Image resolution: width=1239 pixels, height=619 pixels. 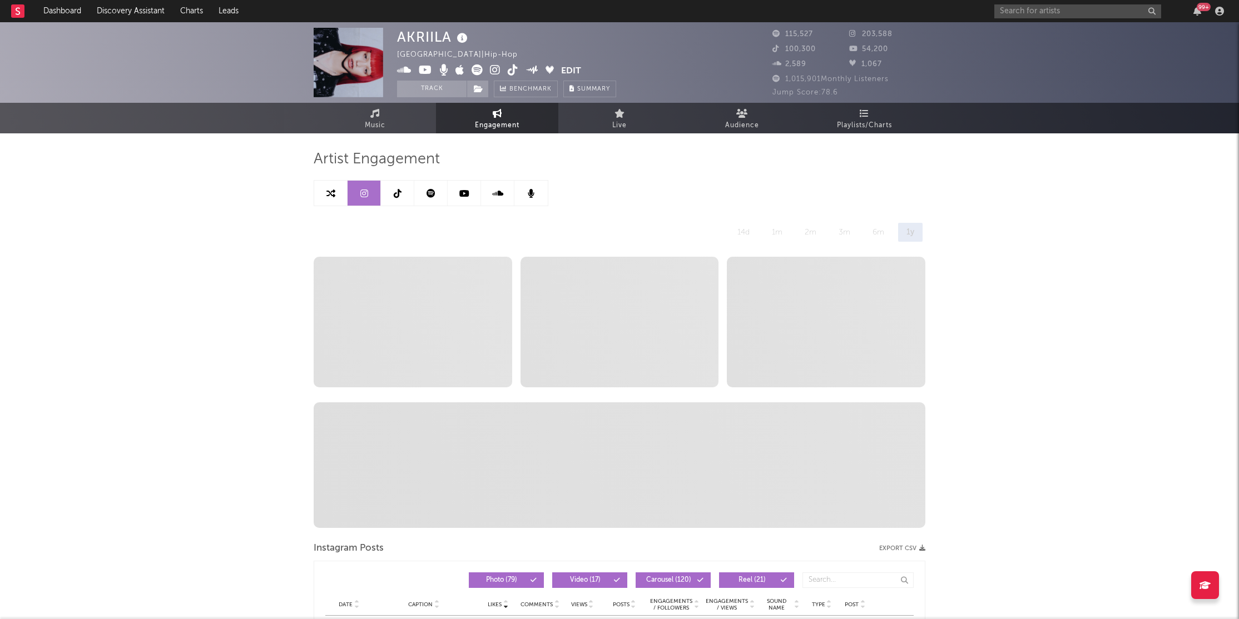 What do you see at coordinates (777, 232) in the screenshot?
I see `div: 1m` at bounding box center [777, 232].